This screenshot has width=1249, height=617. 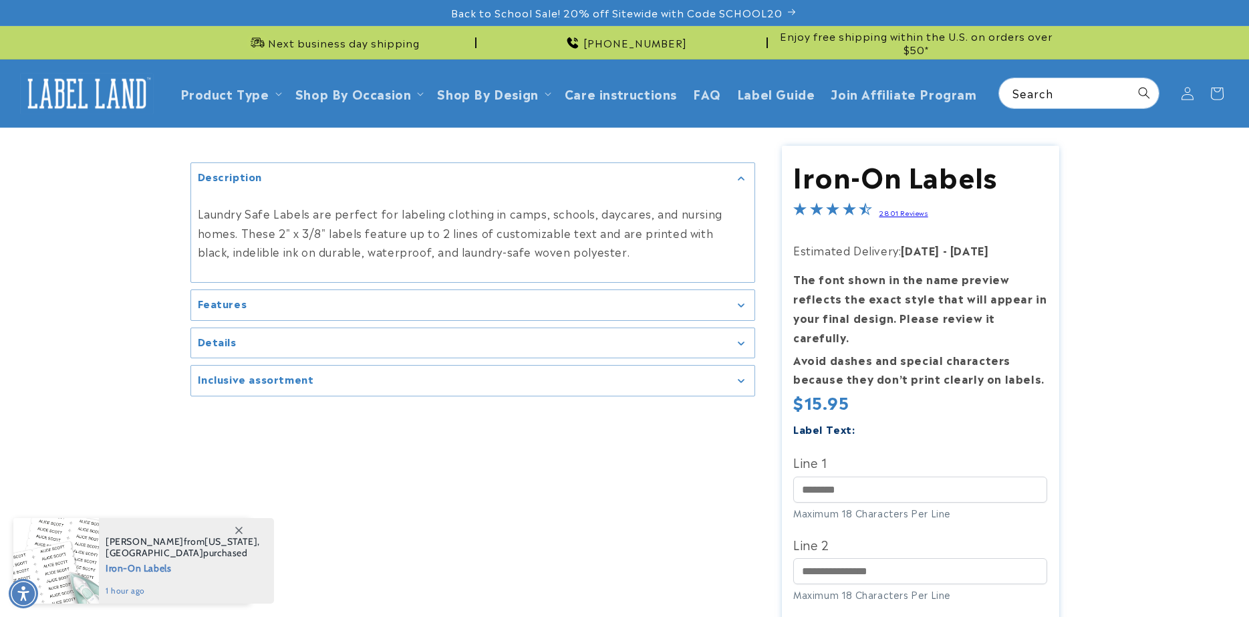 What do you see at coordinates (353, 93) in the screenshot?
I see `span: Shop By Occasion` at bounding box center [353, 93].